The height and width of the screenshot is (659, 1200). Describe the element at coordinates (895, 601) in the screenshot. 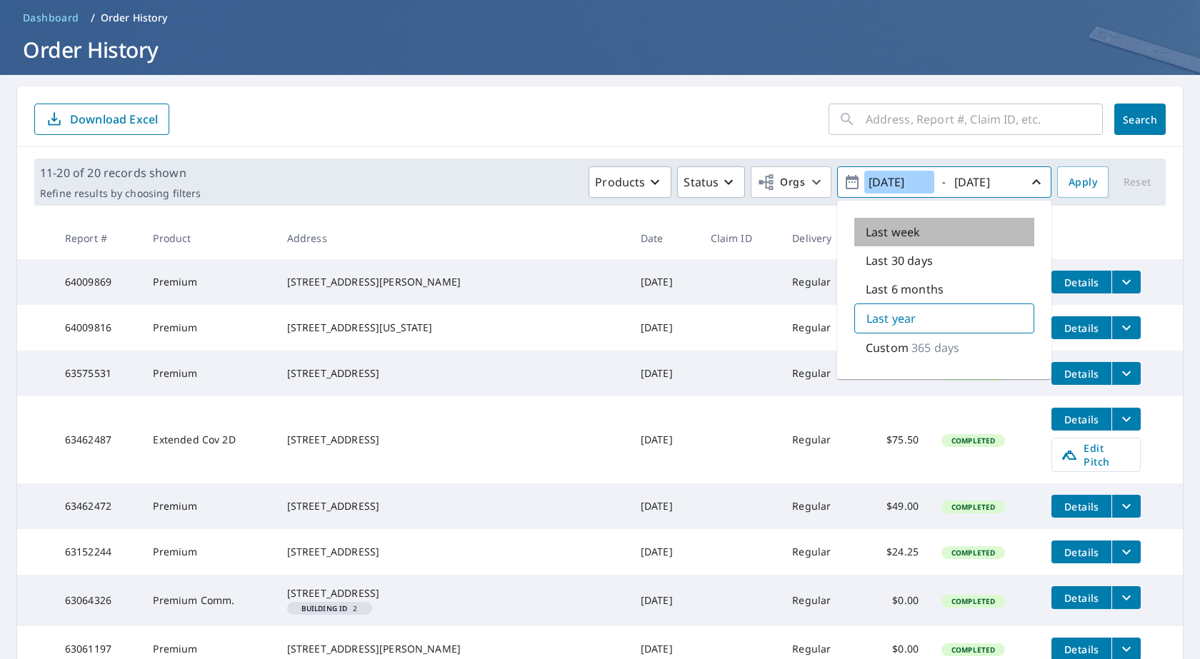

I see `td: $0.00` at that location.